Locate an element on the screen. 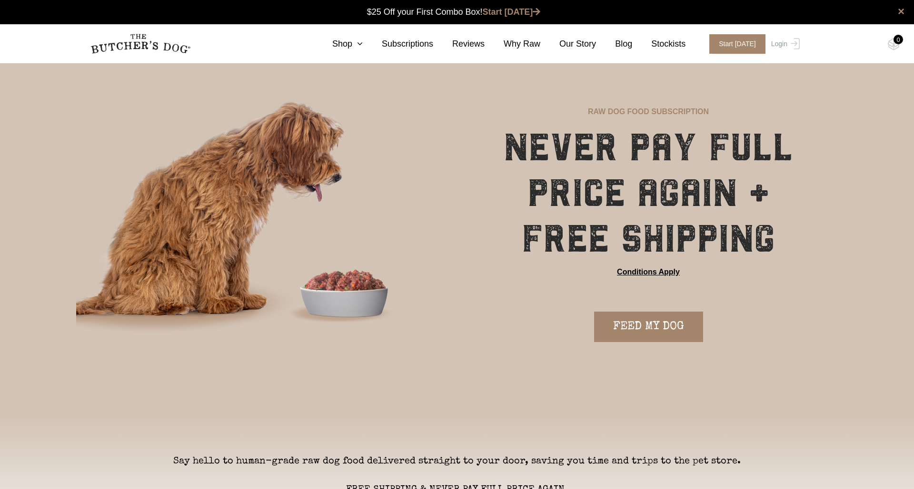 The image size is (914, 489). a: Stockists is located at coordinates (659, 44).